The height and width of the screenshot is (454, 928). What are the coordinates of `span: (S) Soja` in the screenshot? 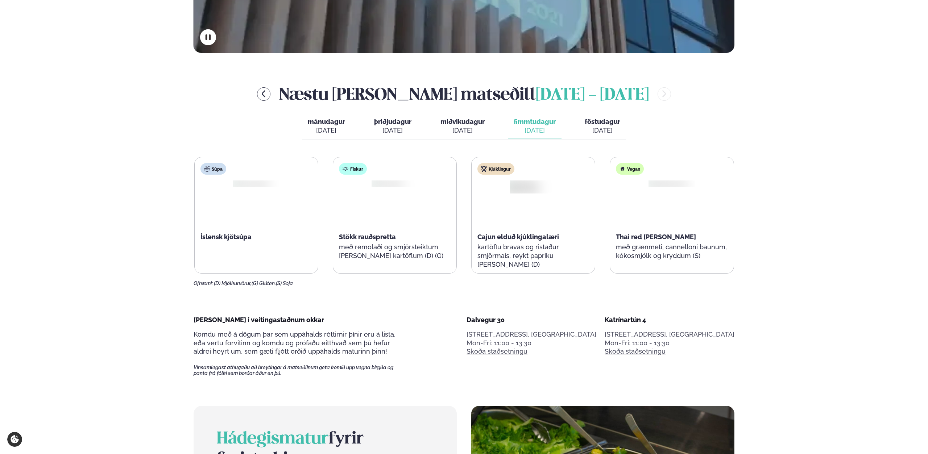 It's located at (284, 284).